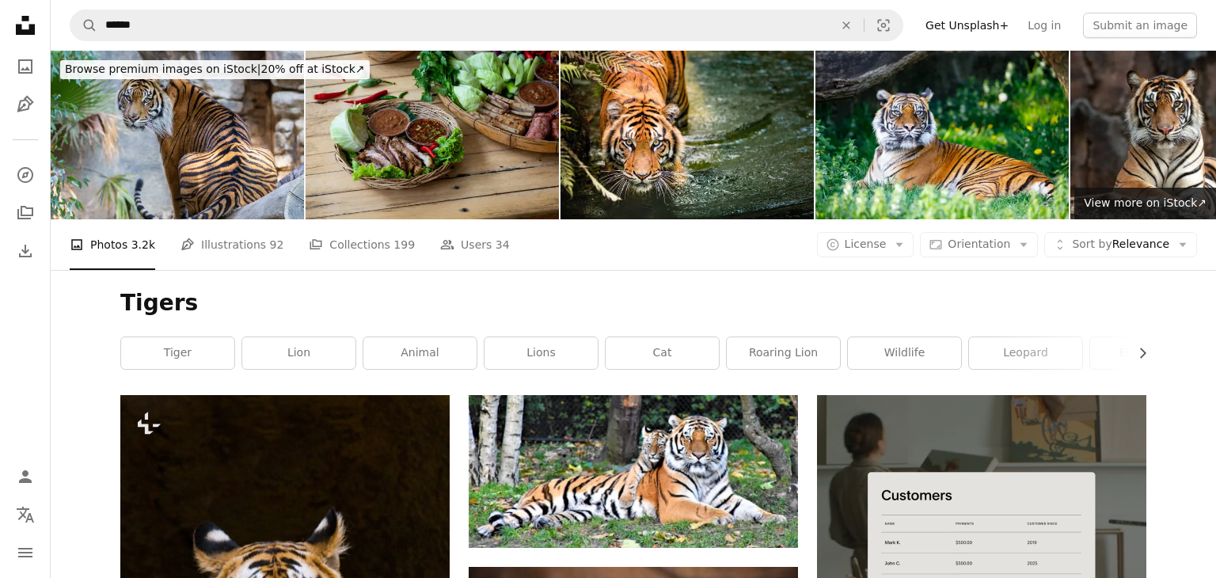 Image resolution: width=1216 pixels, height=578 pixels. What do you see at coordinates (162, 69) in the screenshot?
I see `span: Browse premium images on iStock |` at bounding box center [162, 69].